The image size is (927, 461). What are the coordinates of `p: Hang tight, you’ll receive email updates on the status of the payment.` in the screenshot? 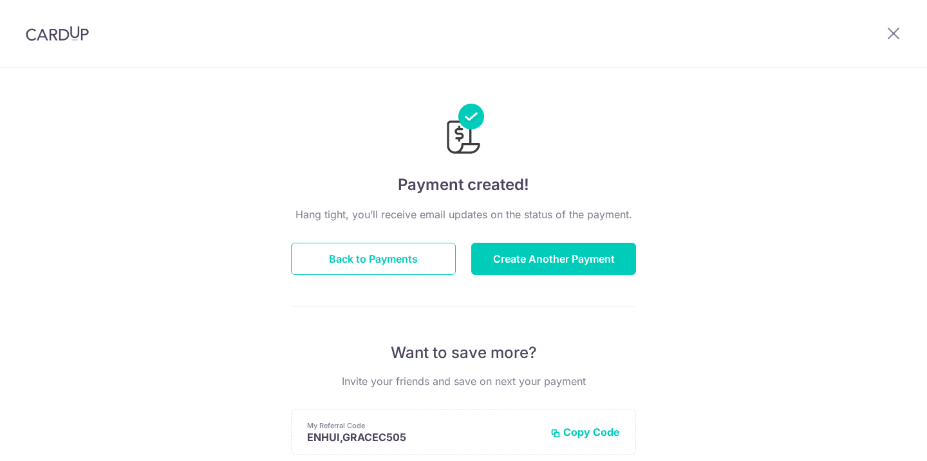 It's located at (464, 214).